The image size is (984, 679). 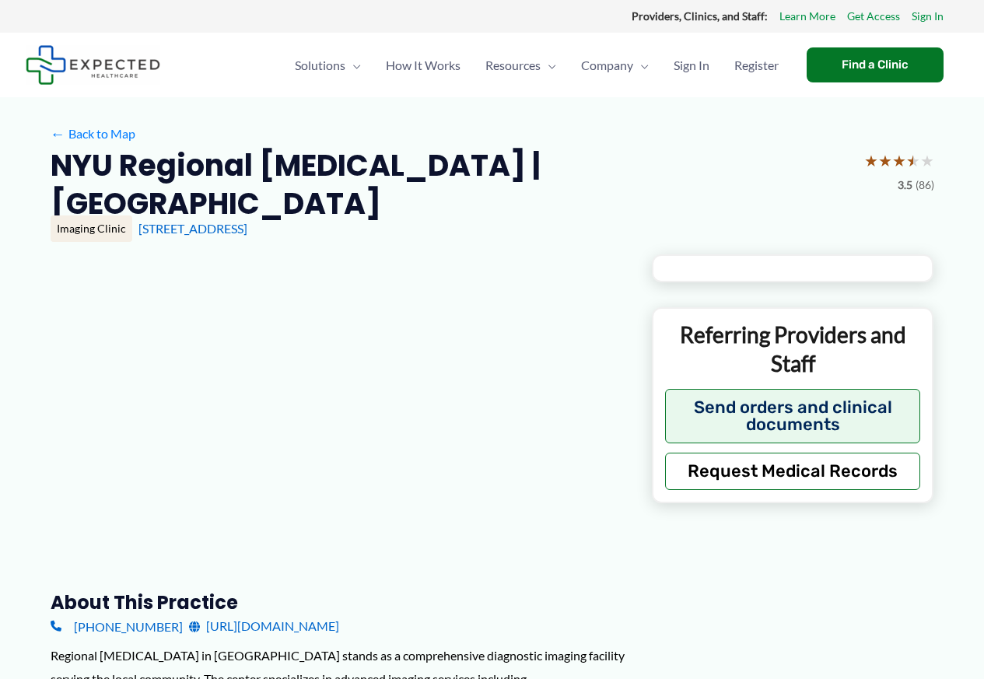 I want to click on div: Find a Clinic, so click(x=875, y=65).